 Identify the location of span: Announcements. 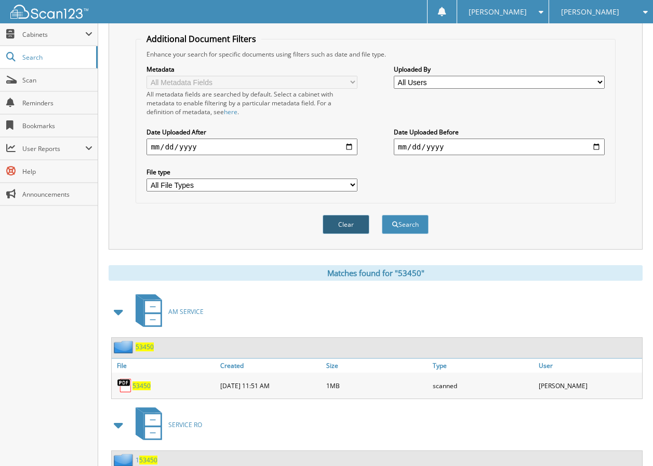
(57, 194).